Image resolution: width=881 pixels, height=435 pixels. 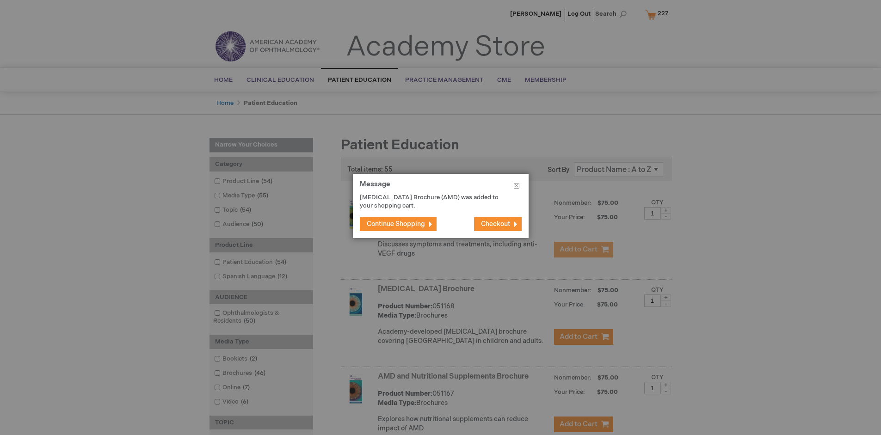 What do you see at coordinates (495, 224) in the screenshot?
I see `span: Checkout` at bounding box center [495, 224].